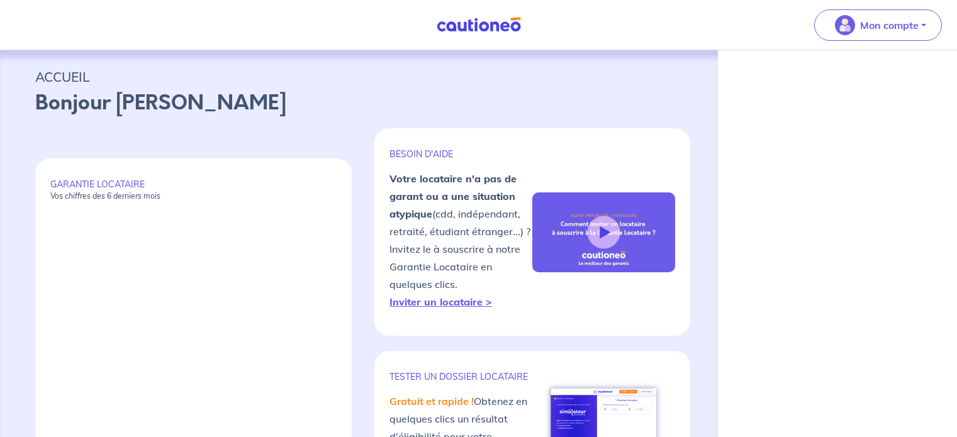  What do you see at coordinates (845, 25) in the screenshot?
I see `img: illu_account_valid_menu.svg` at bounding box center [845, 25].